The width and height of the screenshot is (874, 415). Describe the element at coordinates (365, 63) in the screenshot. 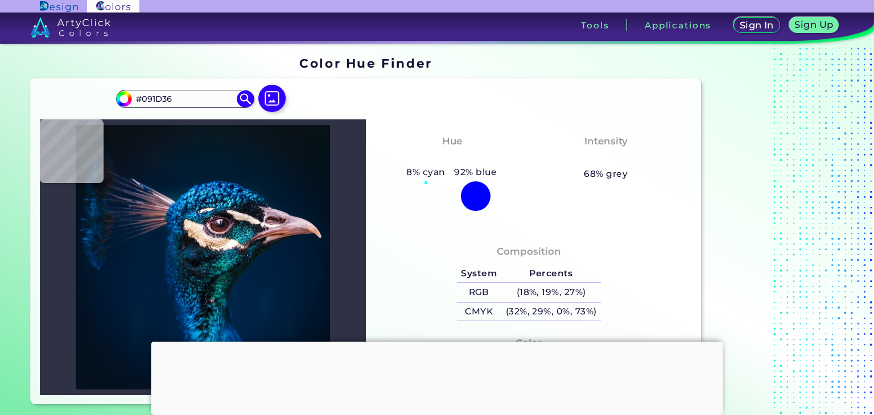

I see `h1: Color Hue Finder` at that location.